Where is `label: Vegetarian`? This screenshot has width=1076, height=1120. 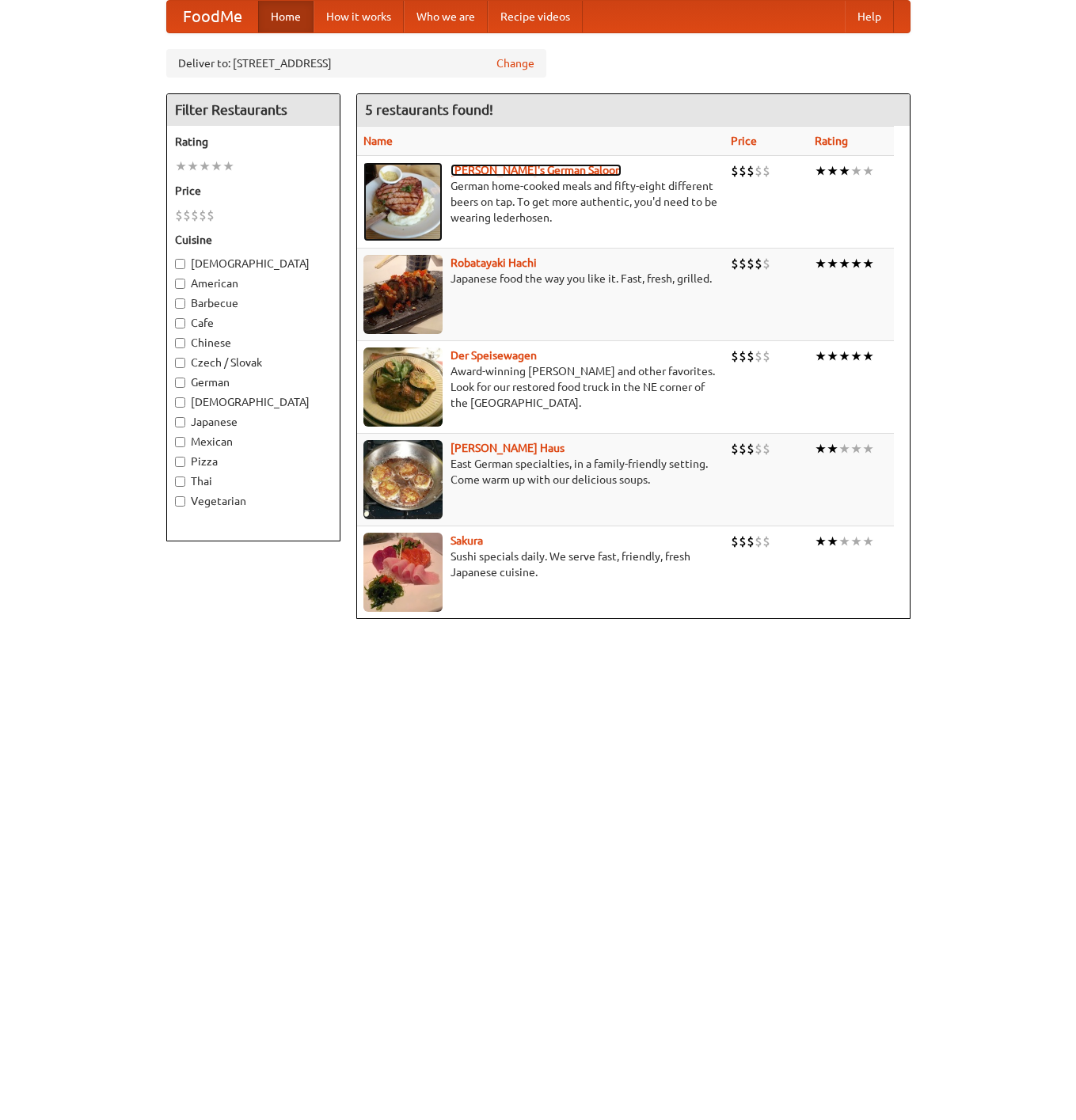 label: Vegetarian is located at coordinates (253, 501).